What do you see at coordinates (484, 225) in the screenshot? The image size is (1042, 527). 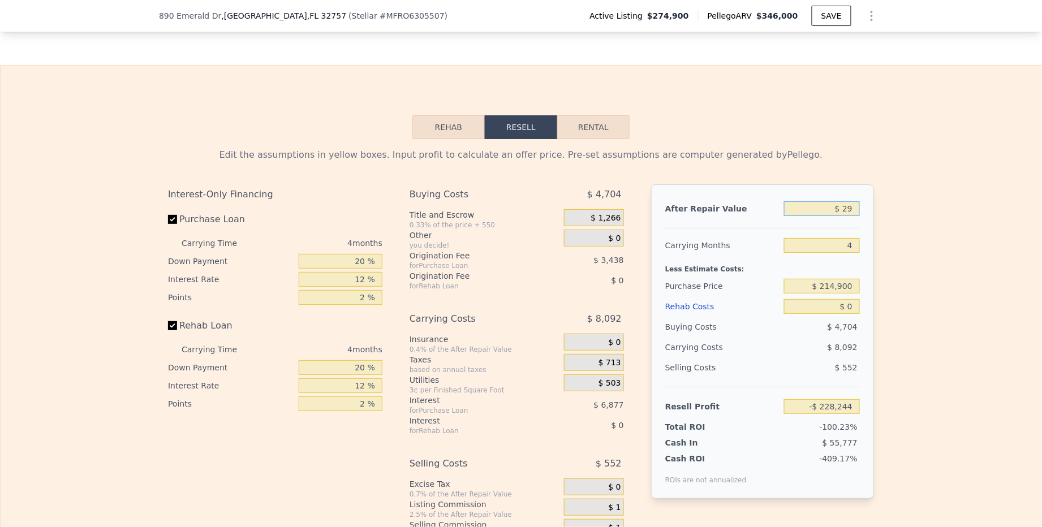 I see `div: 0.33% of the price + 550` at bounding box center [484, 225].